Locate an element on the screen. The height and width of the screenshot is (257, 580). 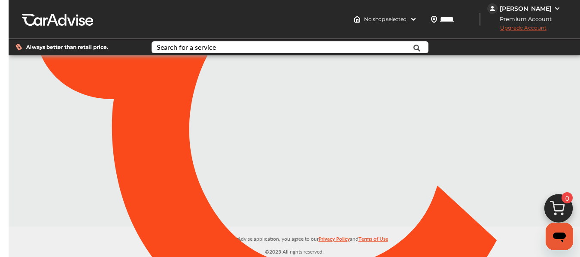
img: dollor_label_vector.a70140d1.svg is located at coordinates (18, 47).